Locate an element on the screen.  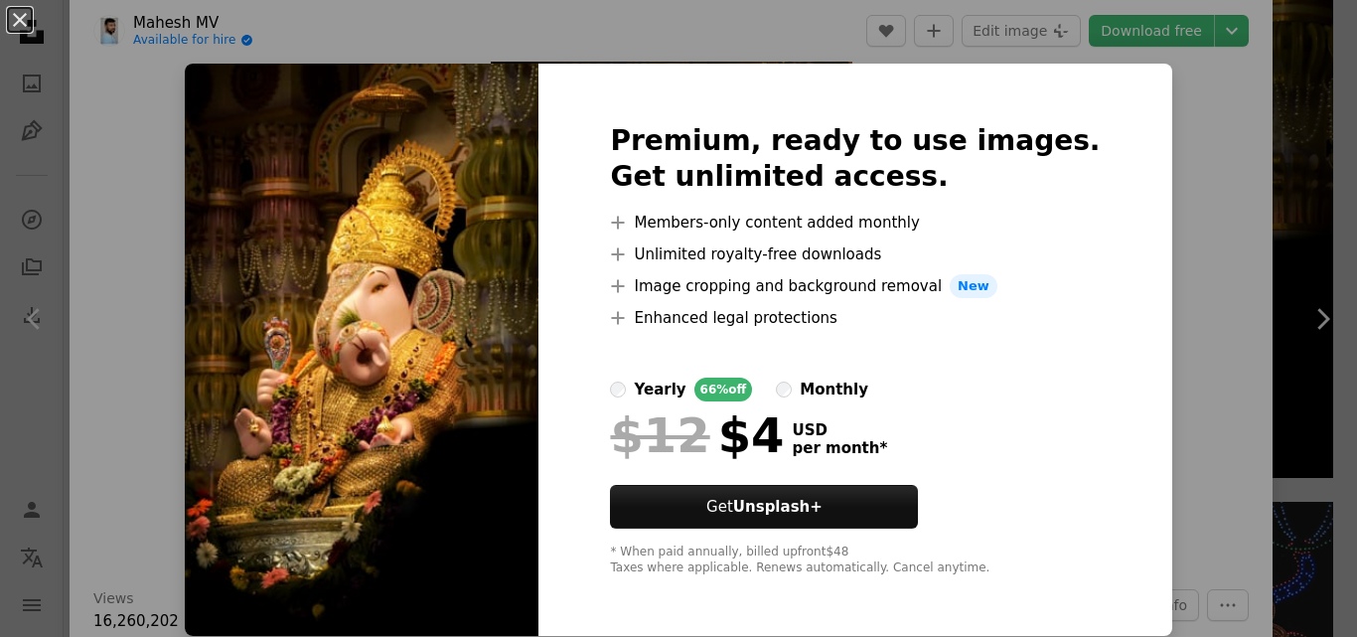
input: yearly66%off is located at coordinates (618, 390).